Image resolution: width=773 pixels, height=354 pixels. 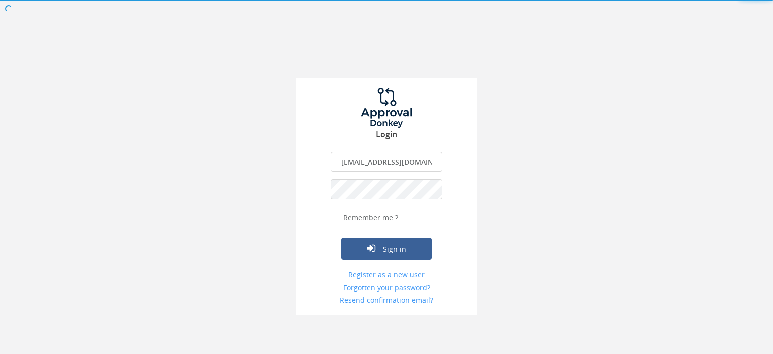 I want to click on h3: Login, so click(x=387, y=135).